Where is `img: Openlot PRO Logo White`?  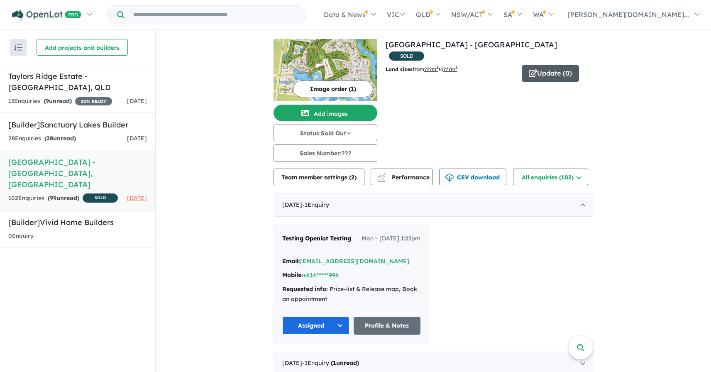 img: Openlot PRO Logo White is located at coordinates (47, 15).